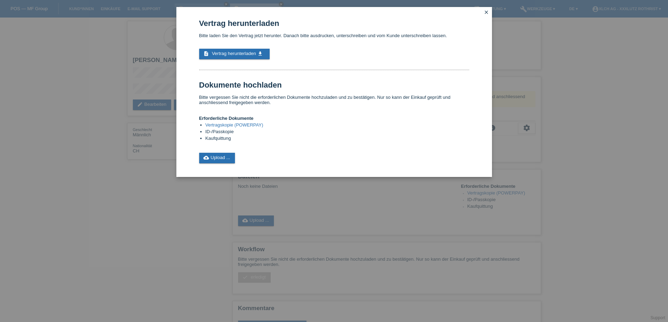  I want to click on h4: Erforderliche Dokumente, so click(334, 118).